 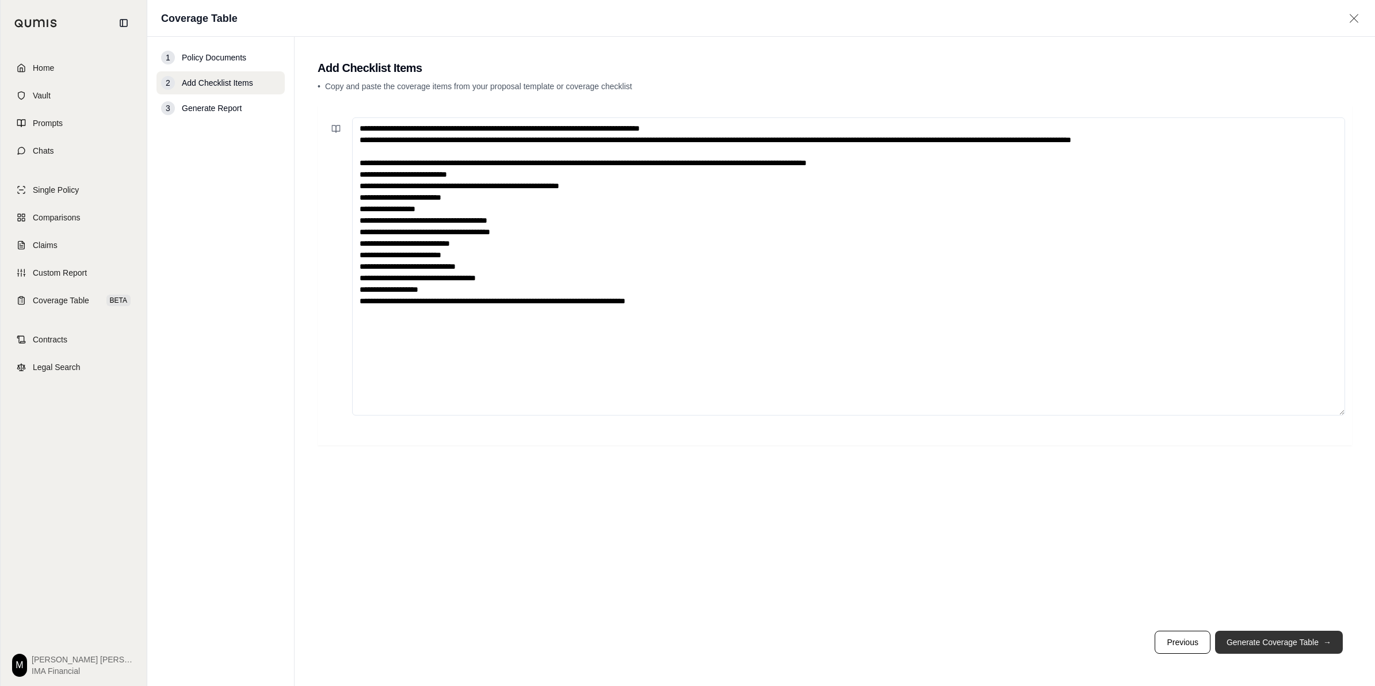 What do you see at coordinates (1183, 642) in the screenshot?
I see `button: Previous` at bounding box center [1183, 642].